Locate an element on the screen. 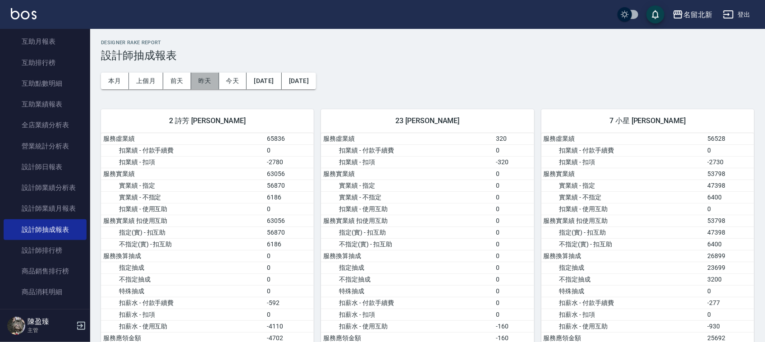 The height and width of the screenshot is (342, 765). button: 本月 is located at coordinates (115, 81).